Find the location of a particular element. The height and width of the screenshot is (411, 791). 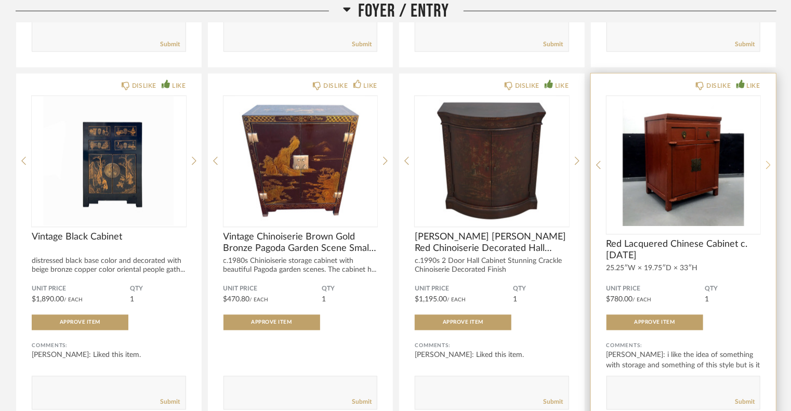

span: $1,195.00 is located at coordinates (431, 300).